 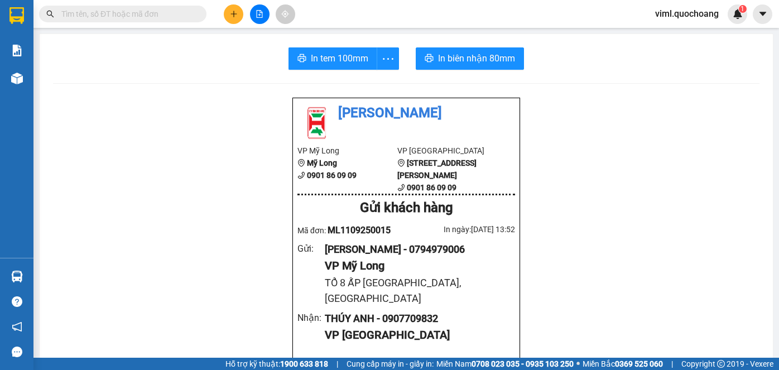 What do you see at coordinates (359, 230) in the screenshot?
I see `span: ML1109250015` at bounding box center [359, 230].